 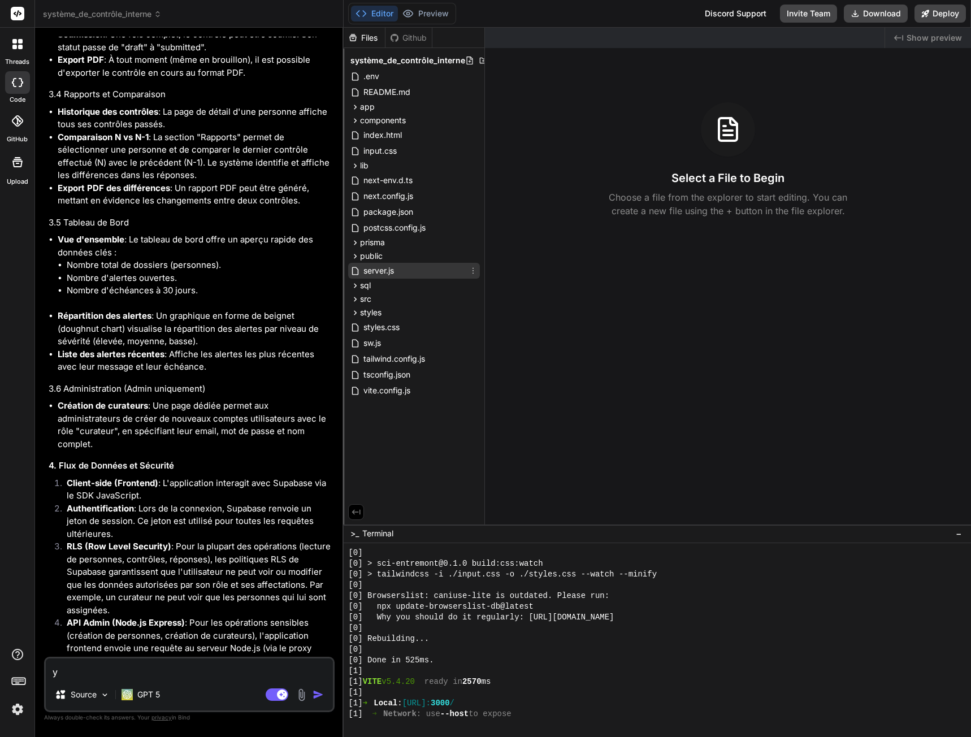 What do you see at coordinates (195, 329) in the screenshot?
I see `li: : Un graphique en forme de beignet (doughnut chart) visualise la répartition des alertes par nive...` at bounding box center [195, 329].